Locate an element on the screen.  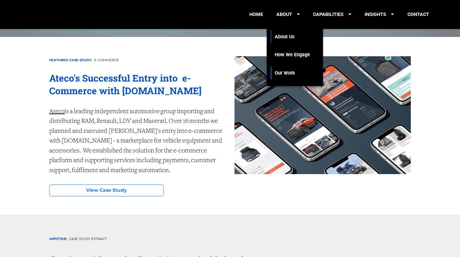
a: How We Engage is located at coordinates (292, 55).